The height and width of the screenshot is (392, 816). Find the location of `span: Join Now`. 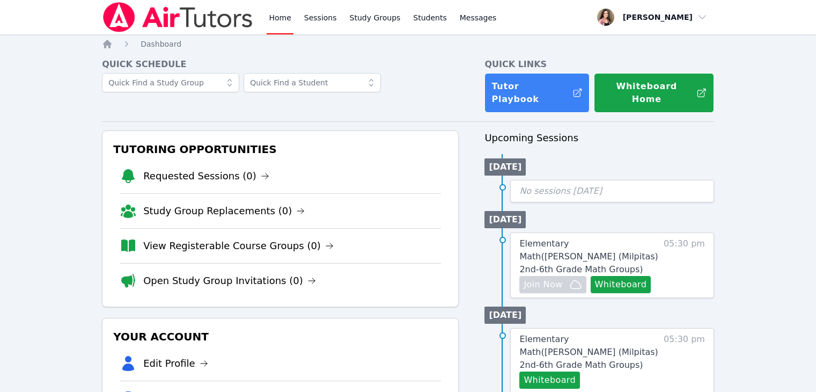

span: Join Now is located at coordinates (543, 284).